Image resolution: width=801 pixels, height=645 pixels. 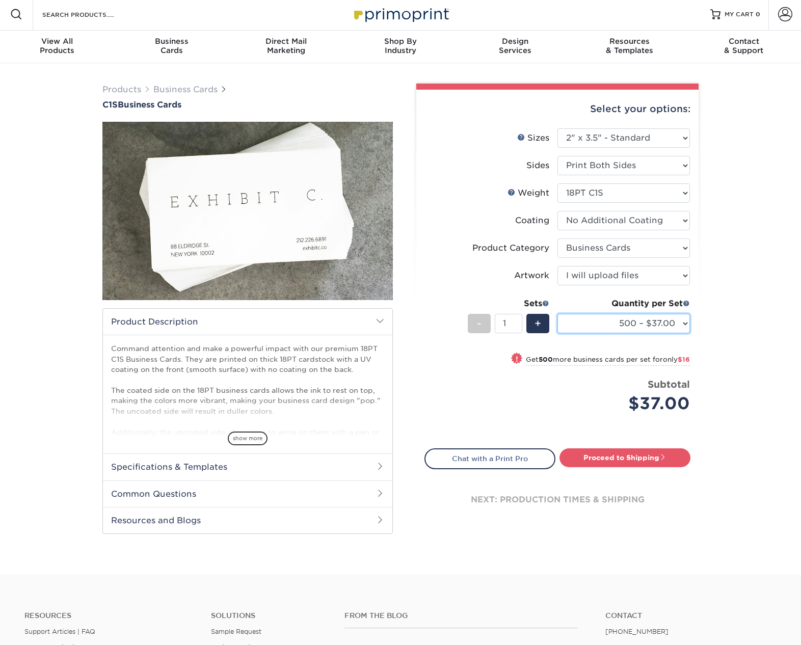 I want to click on span: only, so click(x=676, y=359).